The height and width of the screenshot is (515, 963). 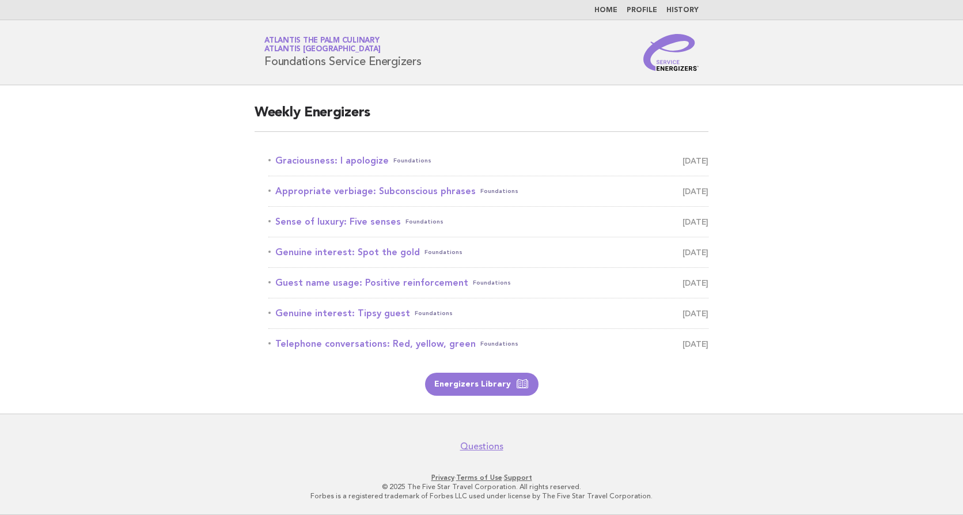 What do you see at coordinates (481, 117) in the screenshot?
I see `h2: Weekly Energizers` at bounding box center [481, 117].